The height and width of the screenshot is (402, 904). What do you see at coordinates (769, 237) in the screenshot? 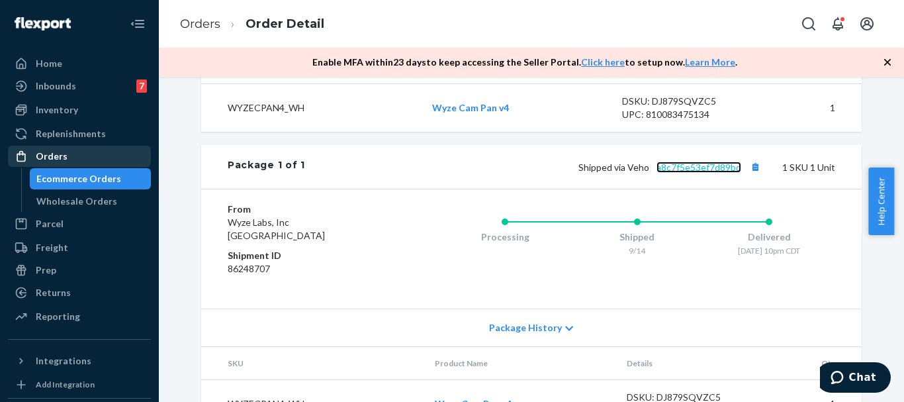
I see `div: Delivered` at bounding box center [769, 237].